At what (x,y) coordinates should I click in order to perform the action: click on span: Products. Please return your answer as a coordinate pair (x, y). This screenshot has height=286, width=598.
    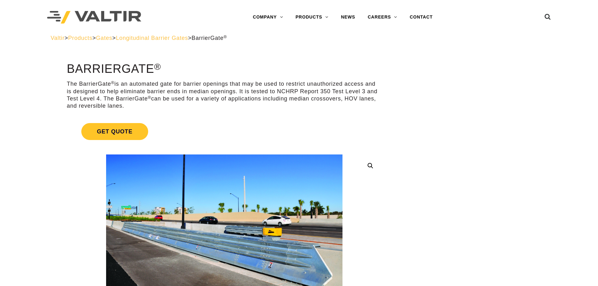
    Looking at the image, I should click on (80, 38).